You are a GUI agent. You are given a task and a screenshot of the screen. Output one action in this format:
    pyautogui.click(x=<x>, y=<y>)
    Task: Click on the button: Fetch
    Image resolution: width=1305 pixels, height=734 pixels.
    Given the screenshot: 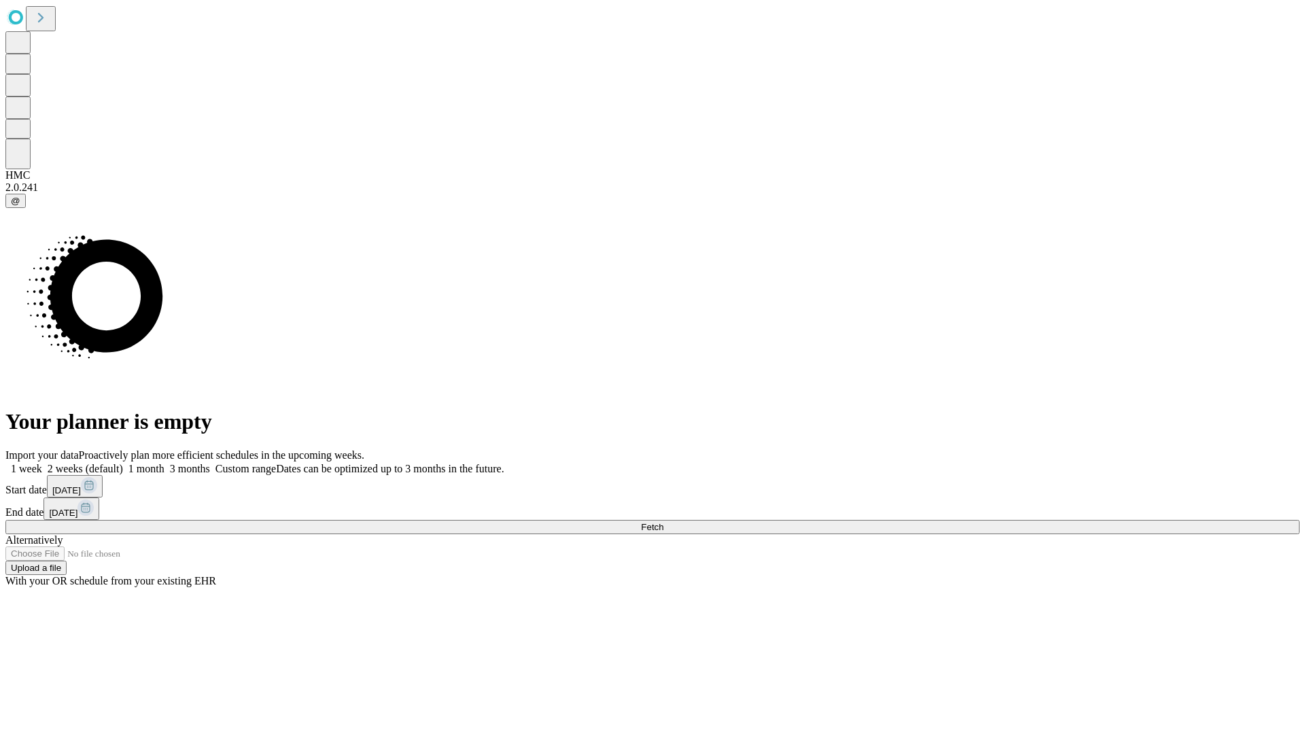 What is the action you would take?
    pyautogui.click(x=653, y=527)
    